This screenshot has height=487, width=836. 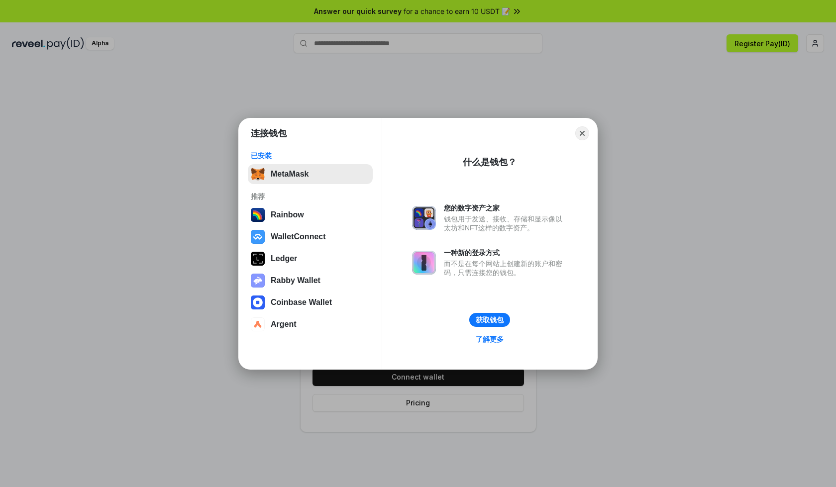 What do you see at coordinates (310, 259) in the screenshot?
I see `button: Ledger` at bounding box center [310, 259].